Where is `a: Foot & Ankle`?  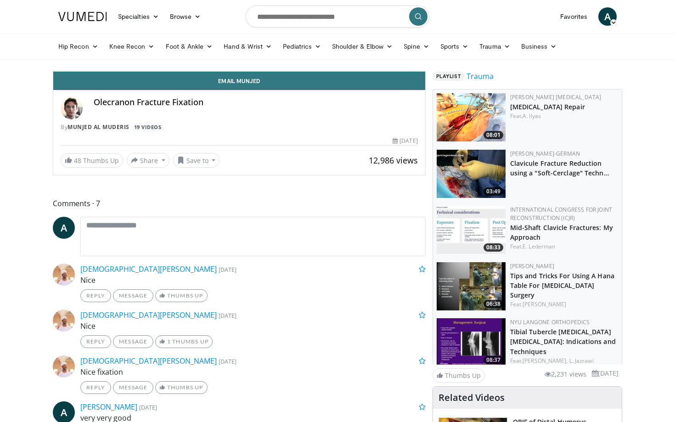
a: Foot & Ankle is located at coordinates (189, 46).